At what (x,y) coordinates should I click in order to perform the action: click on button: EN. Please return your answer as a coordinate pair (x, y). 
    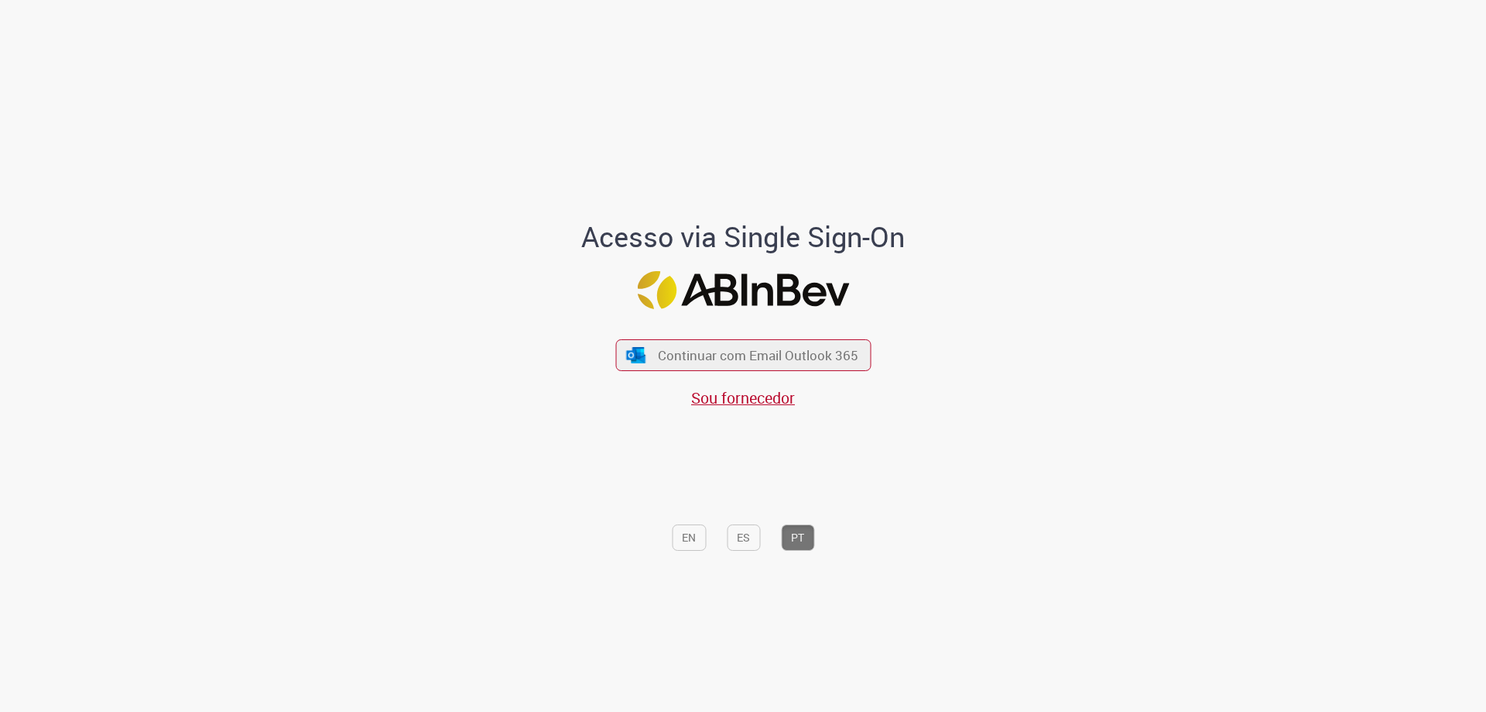
    Looking at the image, I should click on (689, 537).